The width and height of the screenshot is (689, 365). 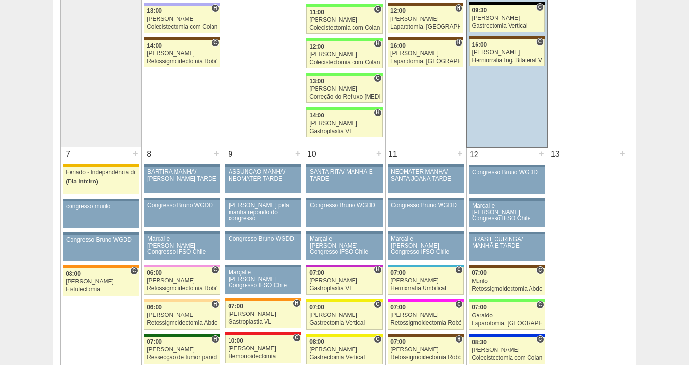 I want to click on div: ASSUNÇÃO MANHÃ/ NEOMATER TARDE, so click(x=263, y=175).